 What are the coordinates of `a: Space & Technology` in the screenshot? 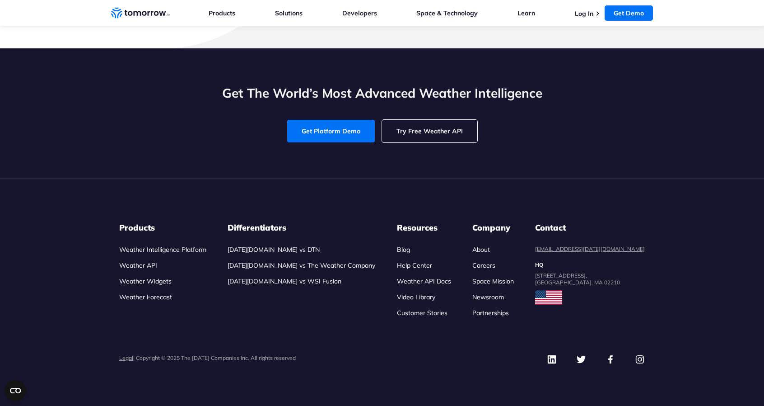 It's located at (447, 13).